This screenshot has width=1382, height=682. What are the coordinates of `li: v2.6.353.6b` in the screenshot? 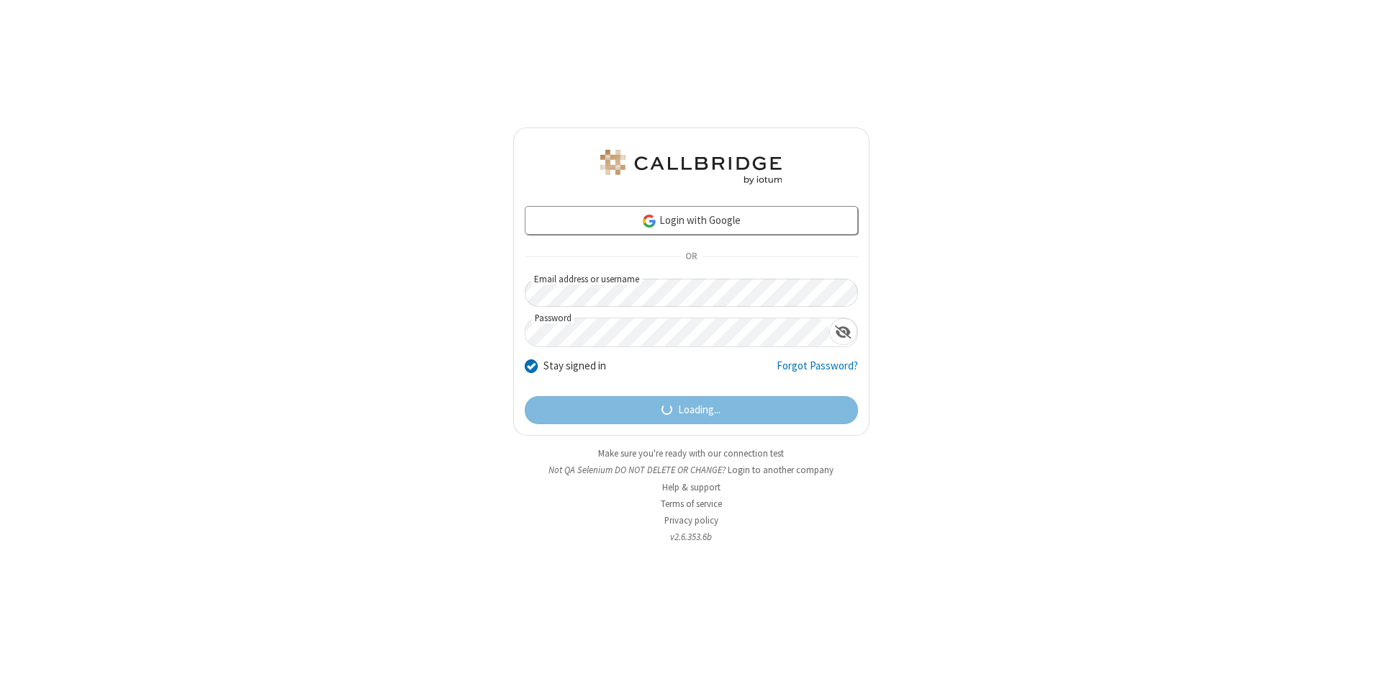 It's located at (691, 536).